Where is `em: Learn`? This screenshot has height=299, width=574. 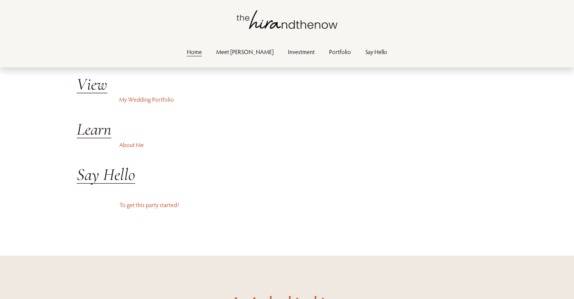
em: Learn is located at coordinates (94, 129).